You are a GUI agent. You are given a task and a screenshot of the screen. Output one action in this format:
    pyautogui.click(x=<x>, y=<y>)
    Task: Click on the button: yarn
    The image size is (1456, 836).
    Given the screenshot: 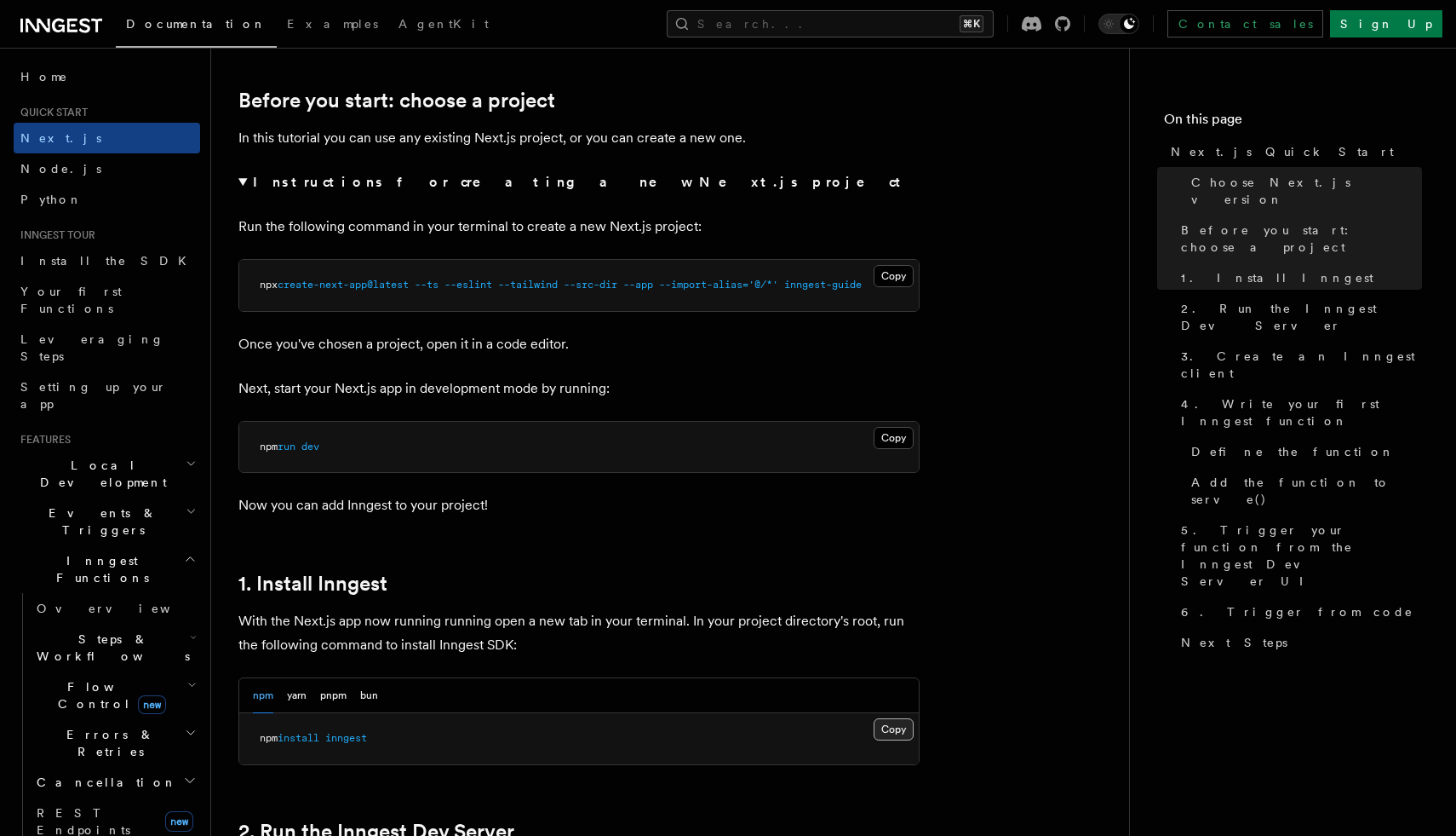 What is the action you would take?
    pyautogui.click(x=296, y=695)
    